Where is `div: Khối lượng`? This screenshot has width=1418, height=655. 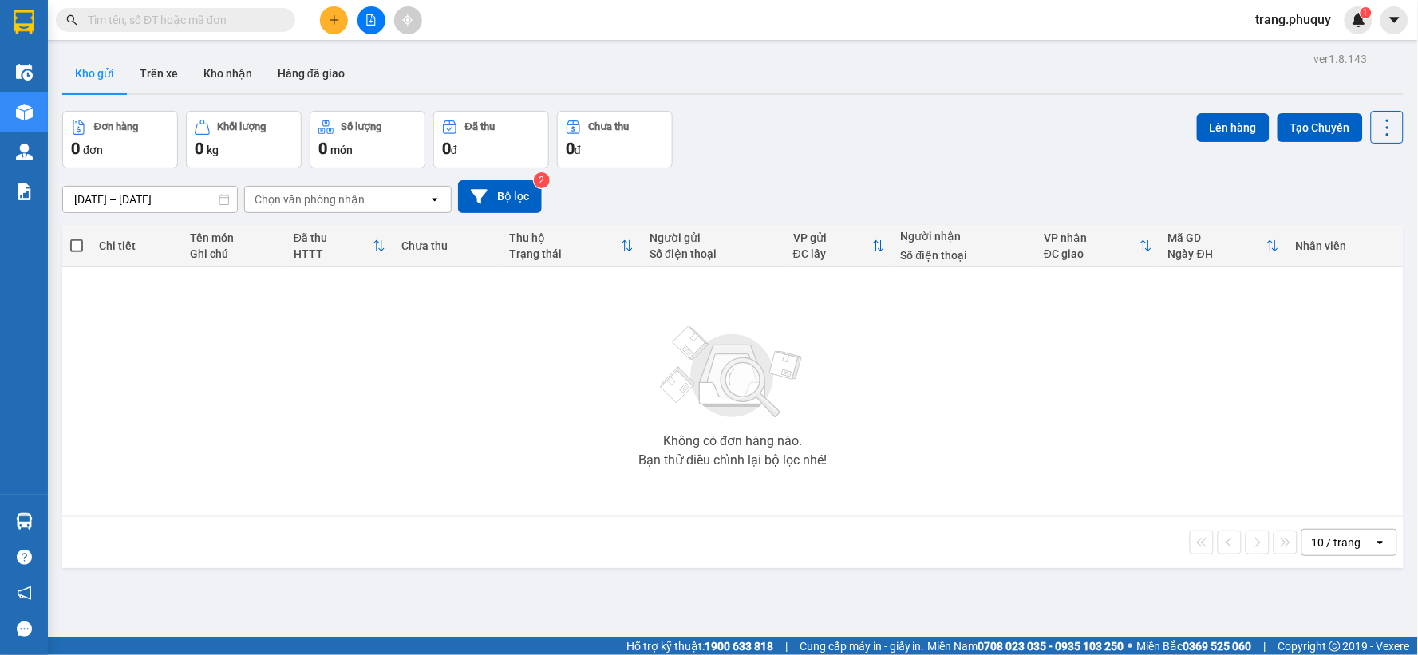
div: Khối lượng is located at coordinates (242, 127).